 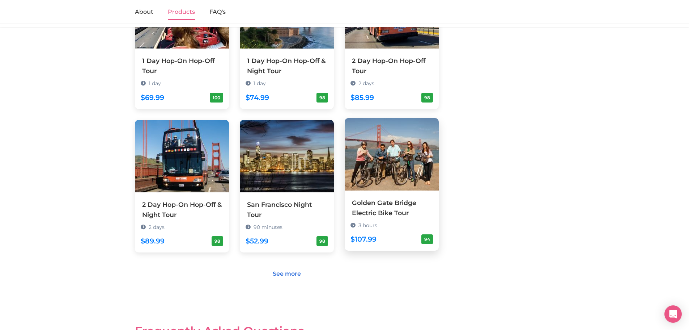 I want to click on img: 2 Day Hop-On Hop-Off & Night Tour, so click(x=182, y=156).